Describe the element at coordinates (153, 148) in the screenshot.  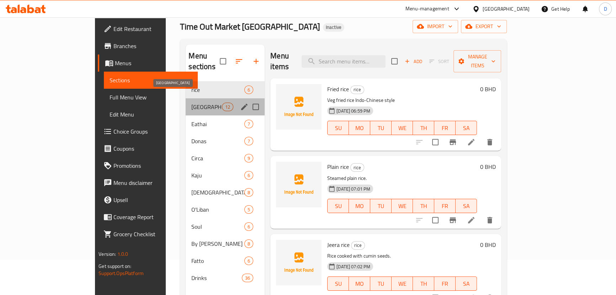
I see `span: Coupons` at that location.